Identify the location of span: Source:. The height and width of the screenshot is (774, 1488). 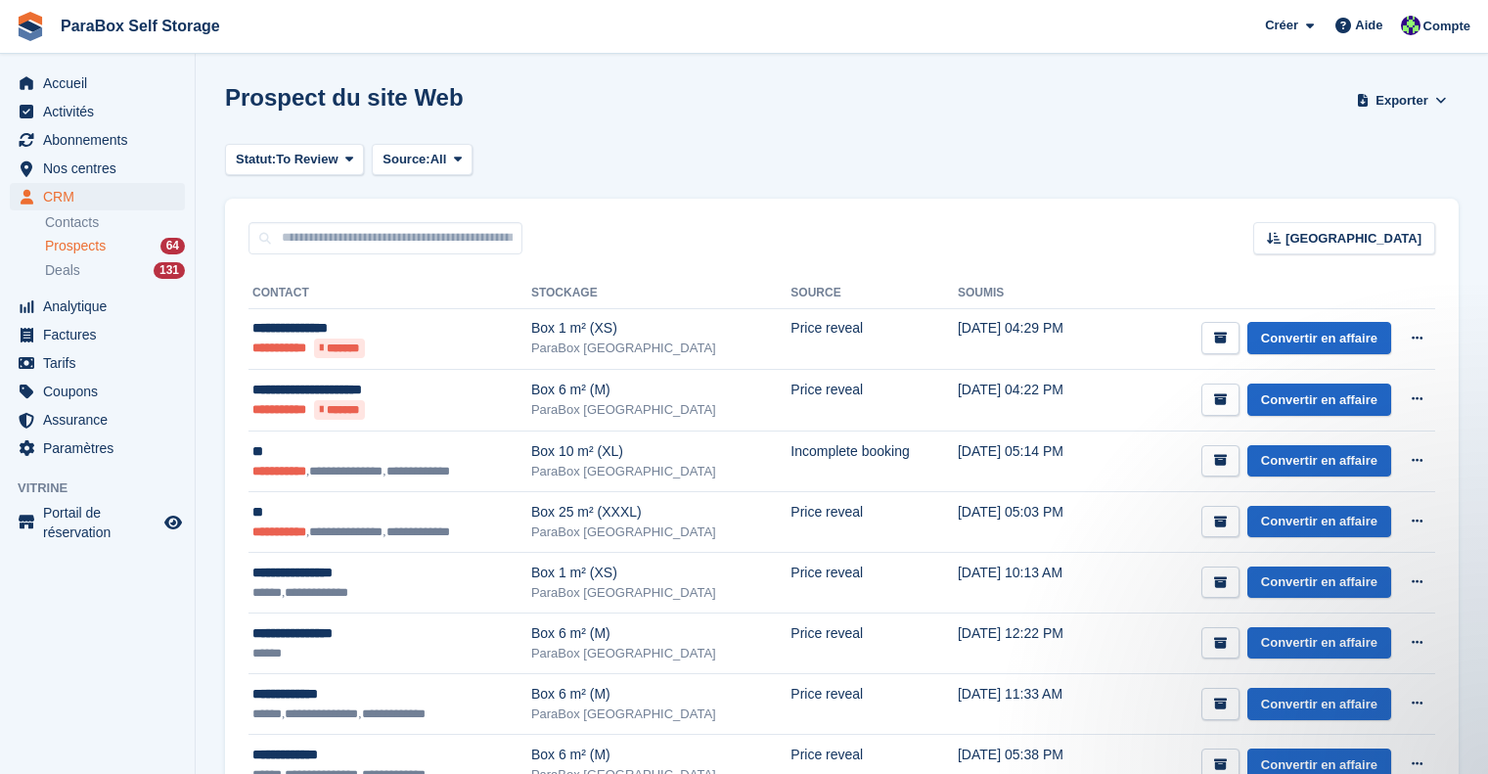
(406, 159).